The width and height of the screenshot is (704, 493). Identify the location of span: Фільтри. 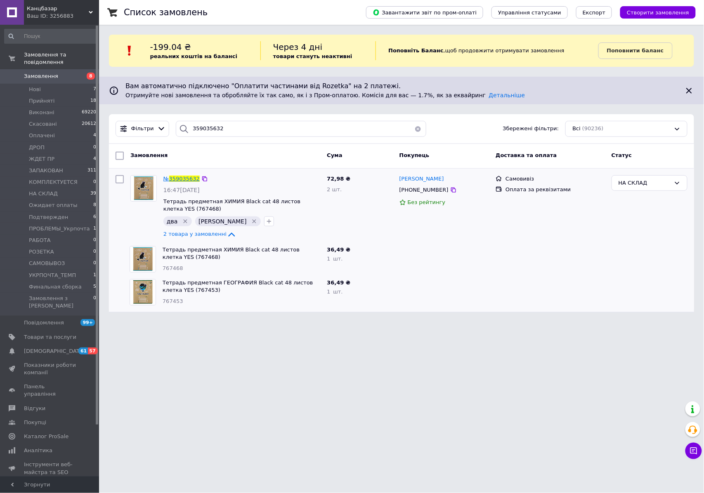
(142, 129).